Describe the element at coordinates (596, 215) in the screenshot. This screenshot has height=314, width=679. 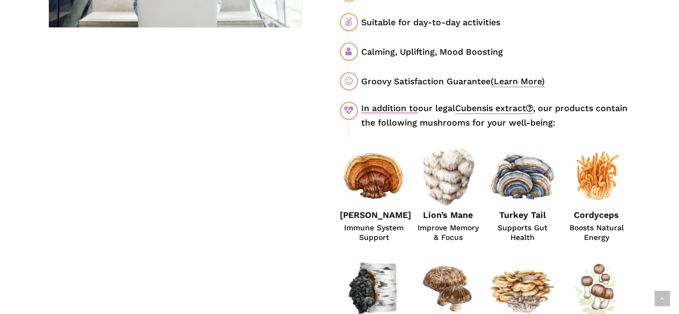
I see `strong: Cordyceps` at that location.